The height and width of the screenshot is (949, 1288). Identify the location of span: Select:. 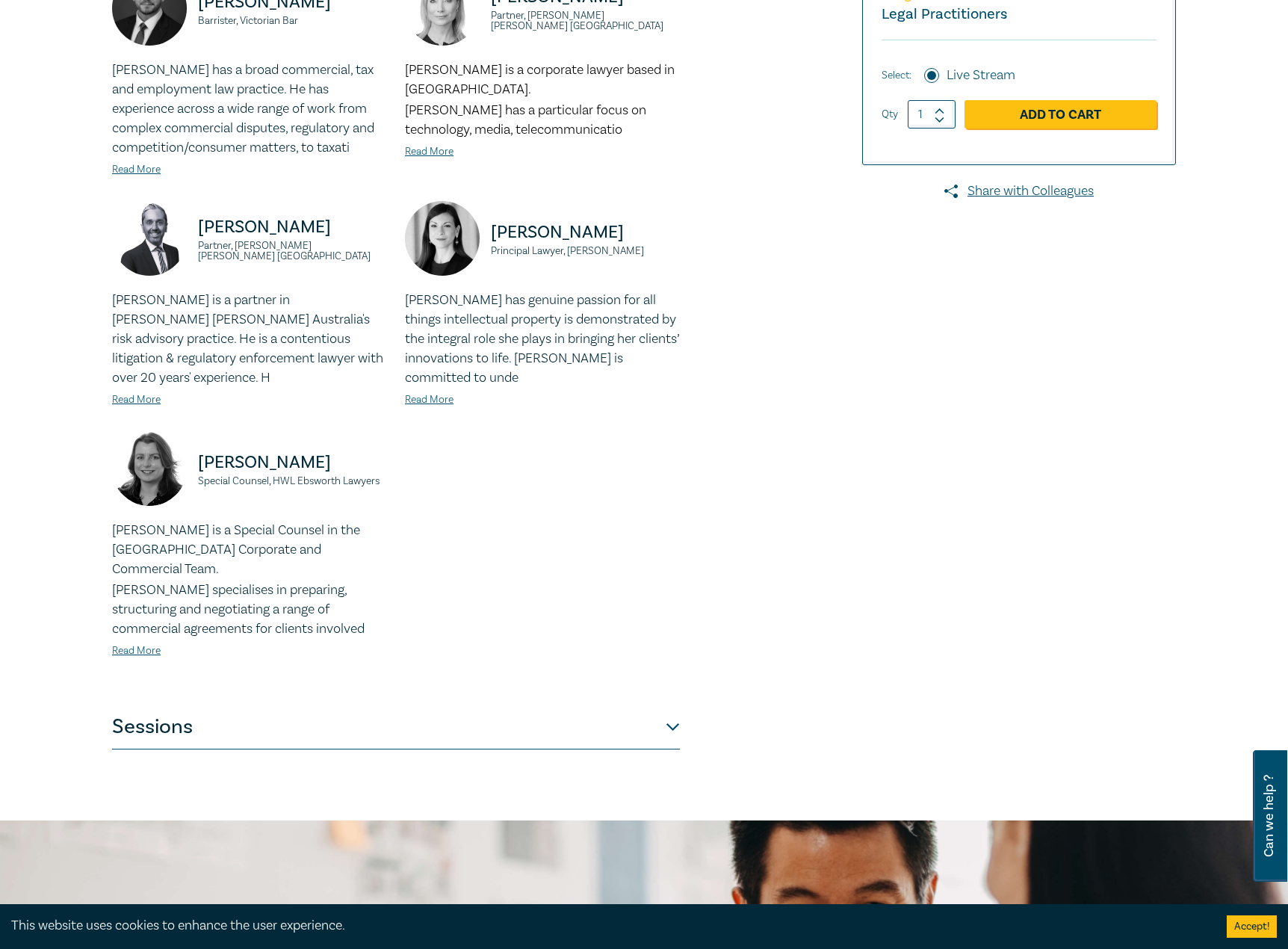
(897, 76).